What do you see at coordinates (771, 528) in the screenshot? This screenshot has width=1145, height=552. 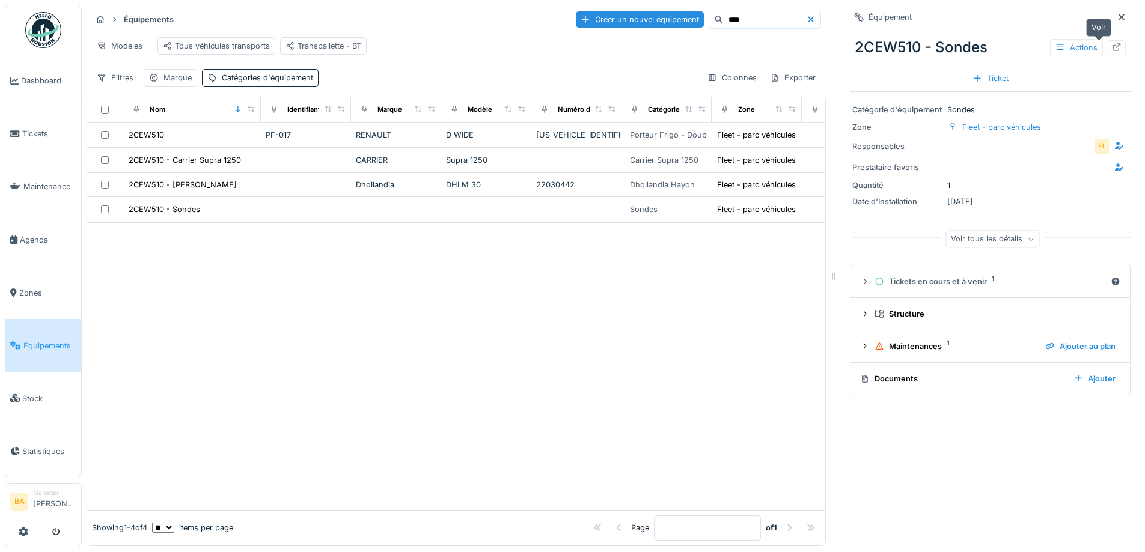 I see `strong: of 1` at bounding box center [771, 528].